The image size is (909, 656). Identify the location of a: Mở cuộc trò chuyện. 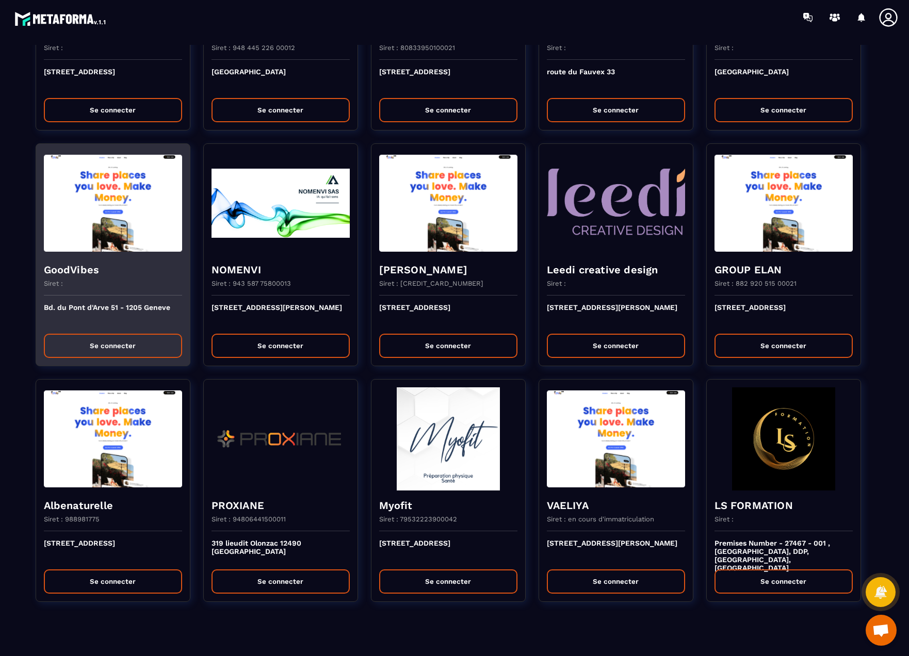
(881, 630).